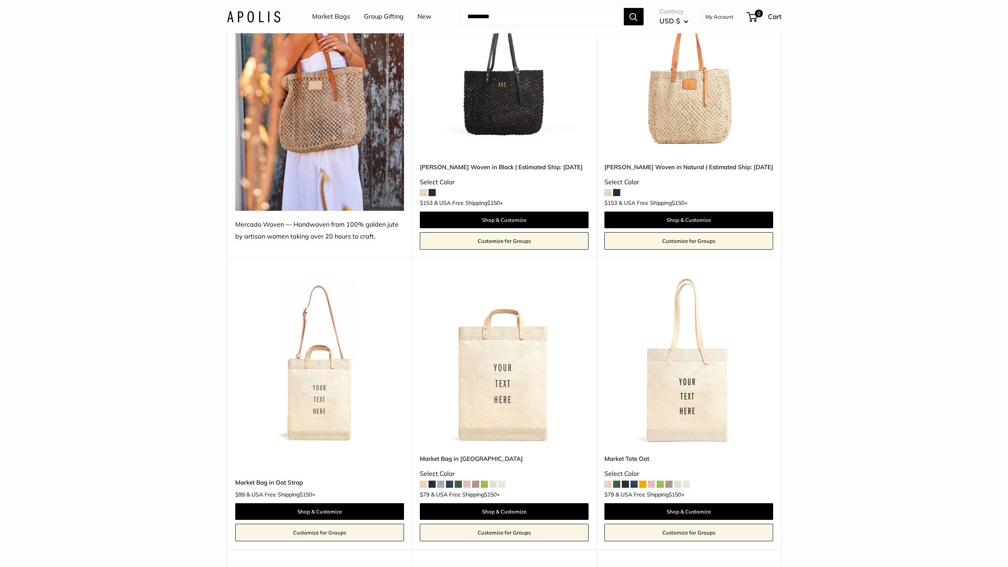 Image resolution: width=1008 pixels, height=567 pixels. I want to click on button: USD $, so click(673, 21).